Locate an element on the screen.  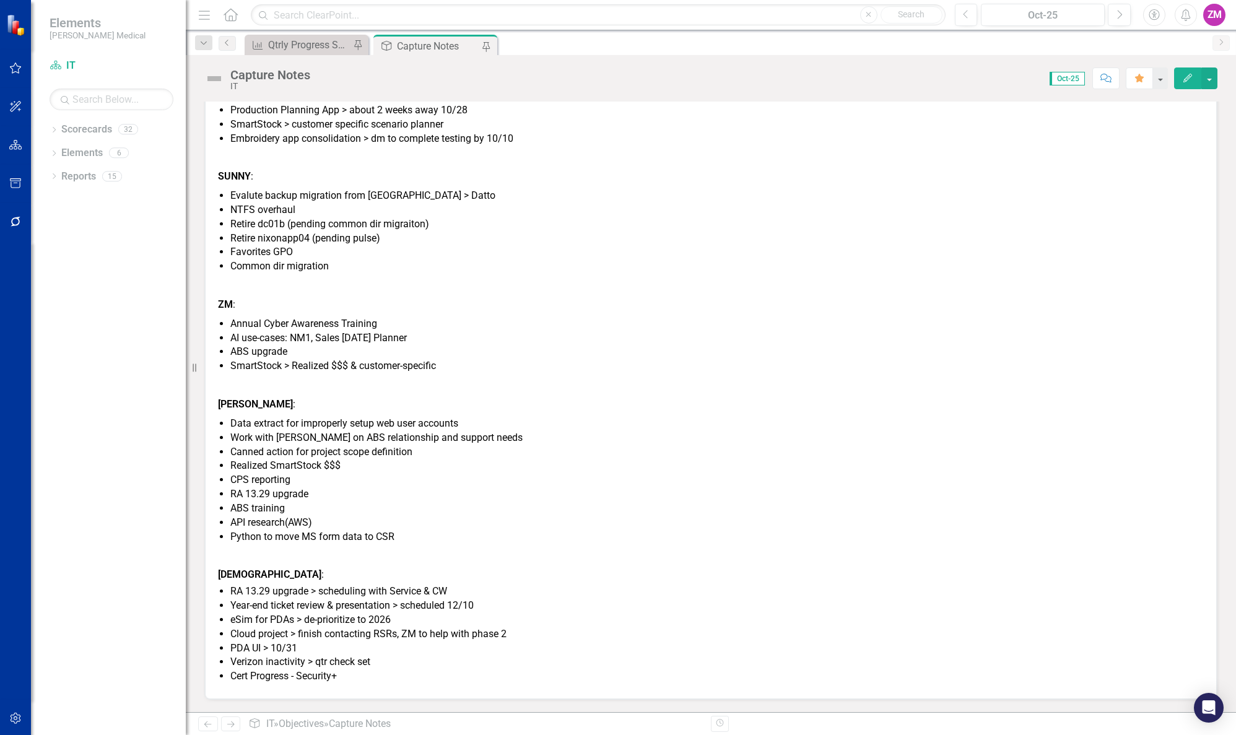
div: 6 is located at coordinates (119, 153).